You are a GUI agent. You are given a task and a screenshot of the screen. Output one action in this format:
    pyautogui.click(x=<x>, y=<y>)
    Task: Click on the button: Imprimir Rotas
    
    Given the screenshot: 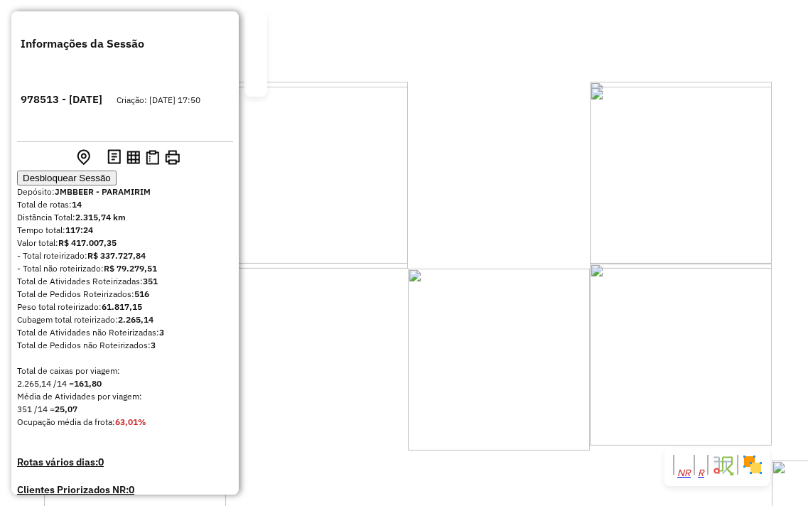 What is the action you would take?
    pyautogui.click(x=172, y=158)
    